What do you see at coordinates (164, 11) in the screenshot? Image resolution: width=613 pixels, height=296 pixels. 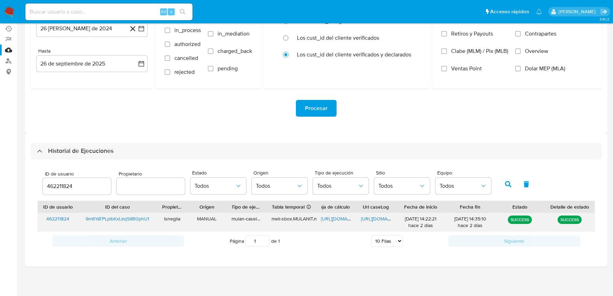 I see `span: Alt` at bounding box center [164, 11].